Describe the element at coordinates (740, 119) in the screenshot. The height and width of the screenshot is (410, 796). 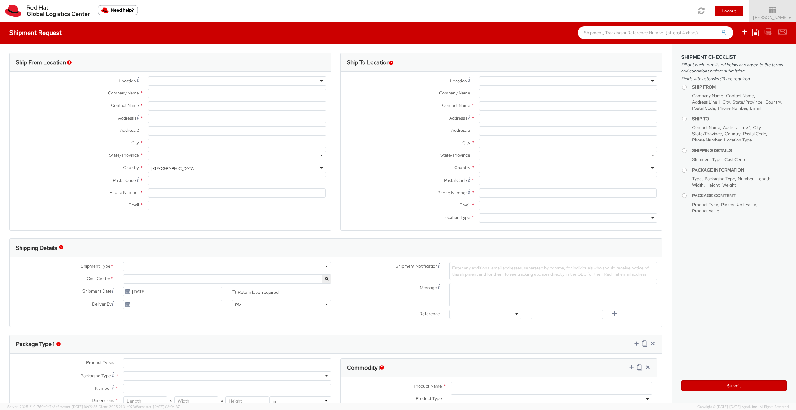
I see `h4: Ship To` at that location.